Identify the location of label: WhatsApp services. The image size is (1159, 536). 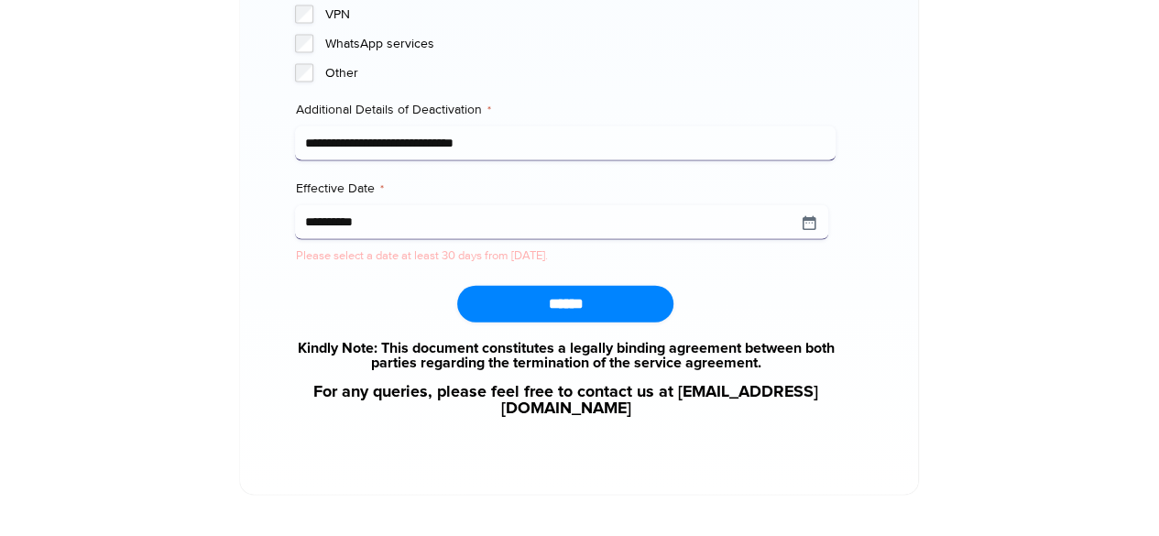
(580, 44).